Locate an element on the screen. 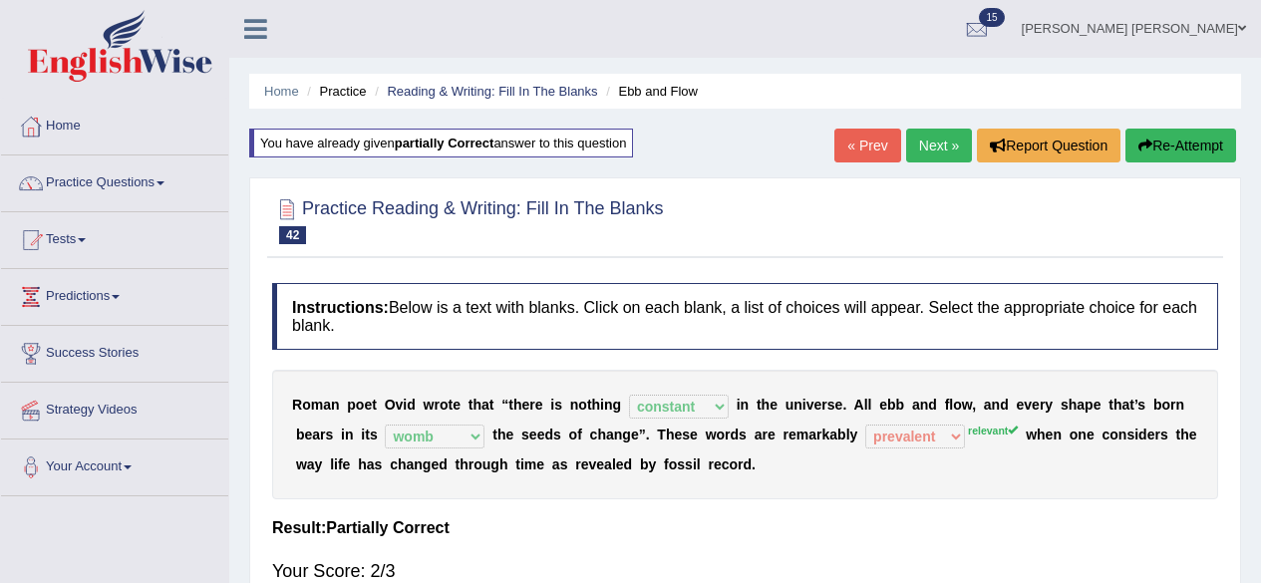  b: w is located at coordinates (711, 435).